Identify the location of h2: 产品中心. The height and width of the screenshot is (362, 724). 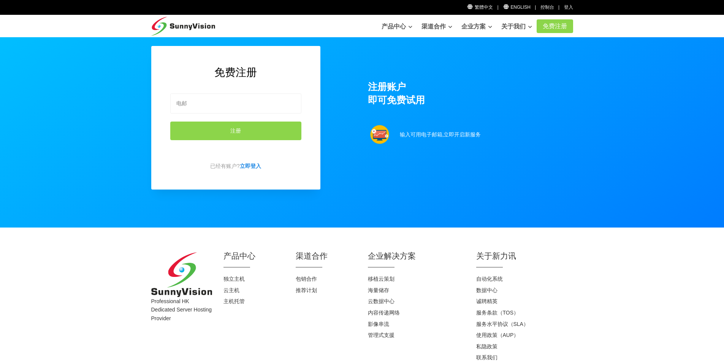
(254, 256).